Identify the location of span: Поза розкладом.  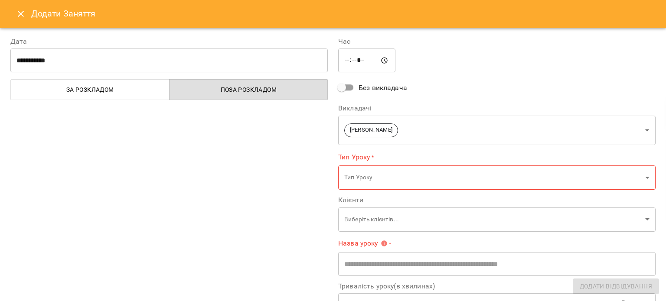
(249, 90).